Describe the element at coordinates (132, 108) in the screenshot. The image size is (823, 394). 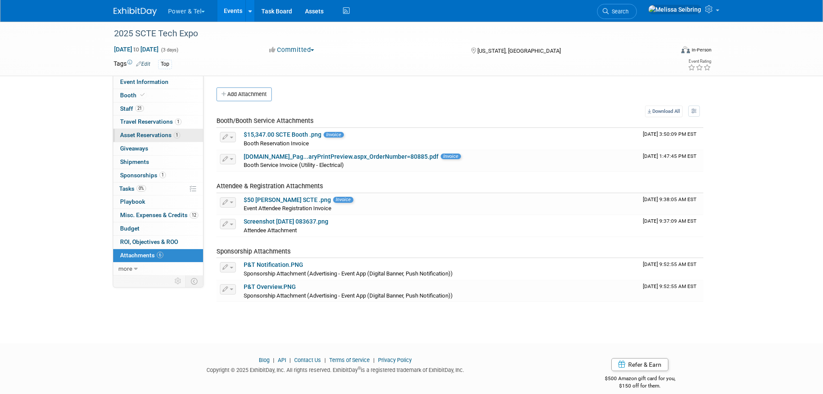
I see `span: Staff` at that location.